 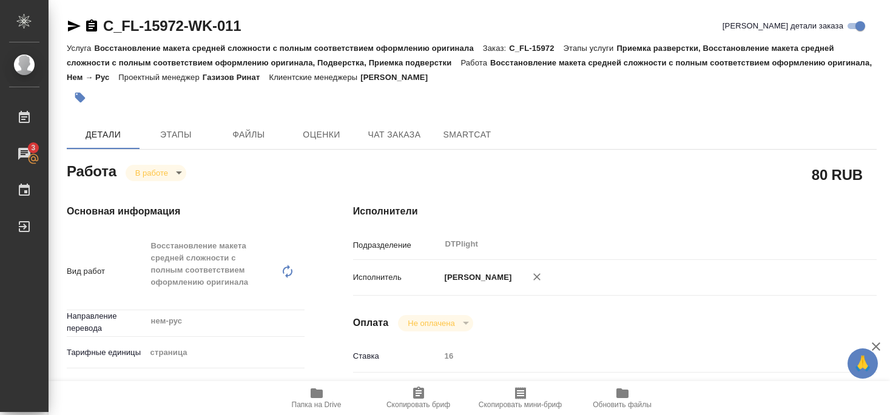 I want to click on p: Направление перевода, so click(x=106, y=323).